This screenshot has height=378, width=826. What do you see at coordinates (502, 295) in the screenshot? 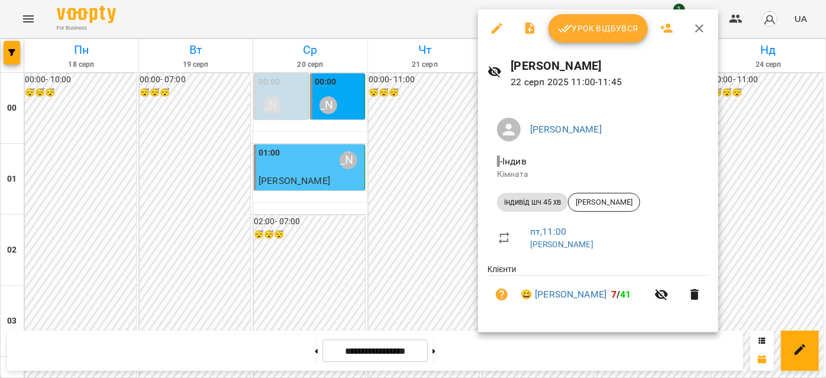
I see `button: Візит ще не сплачено. Додати оплату?` at bounding box center [502, 295].